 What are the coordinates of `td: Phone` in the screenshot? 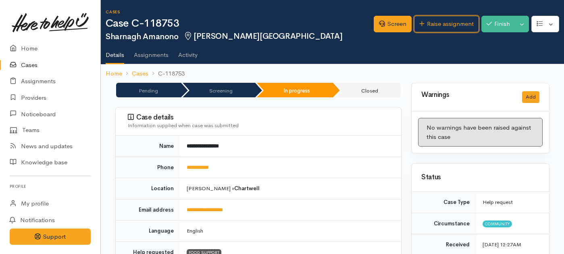 It's located at (148, 167).